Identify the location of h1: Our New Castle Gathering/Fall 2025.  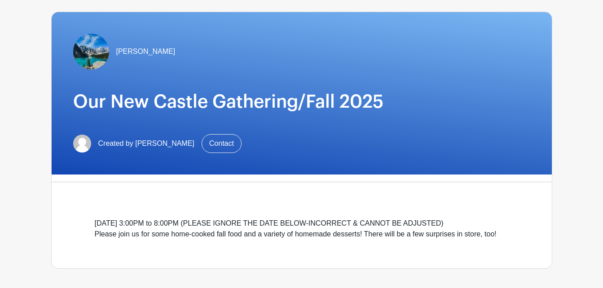
(302, 102).